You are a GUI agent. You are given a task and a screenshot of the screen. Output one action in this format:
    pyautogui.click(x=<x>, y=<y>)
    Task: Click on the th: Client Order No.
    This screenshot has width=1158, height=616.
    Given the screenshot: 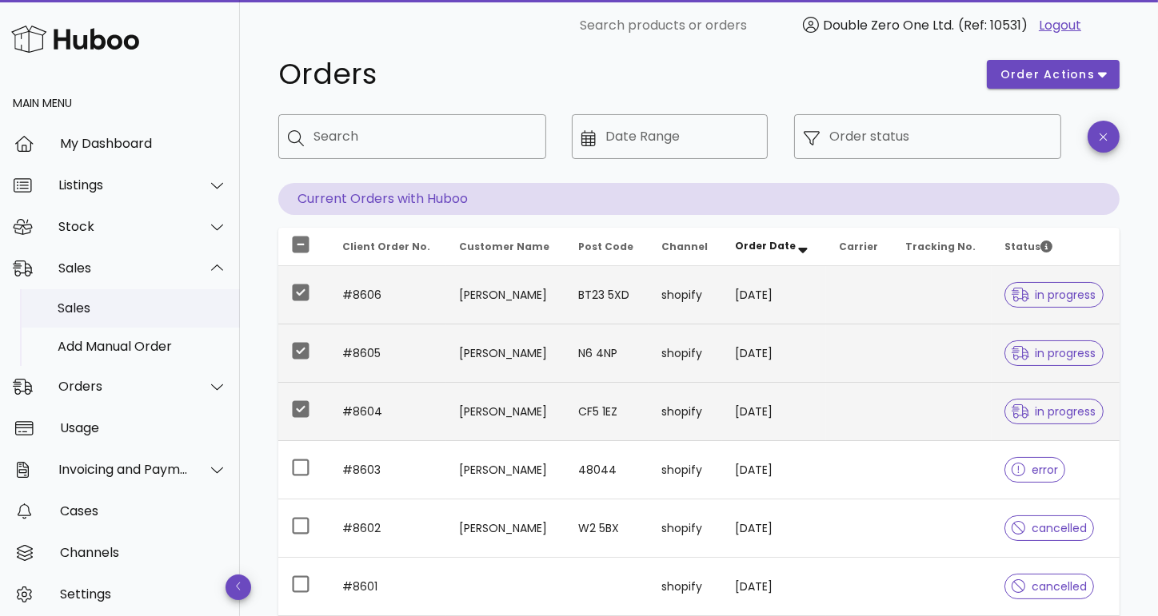 What is the action you would take?
    pyautogui.click(x=388, y=247)
    